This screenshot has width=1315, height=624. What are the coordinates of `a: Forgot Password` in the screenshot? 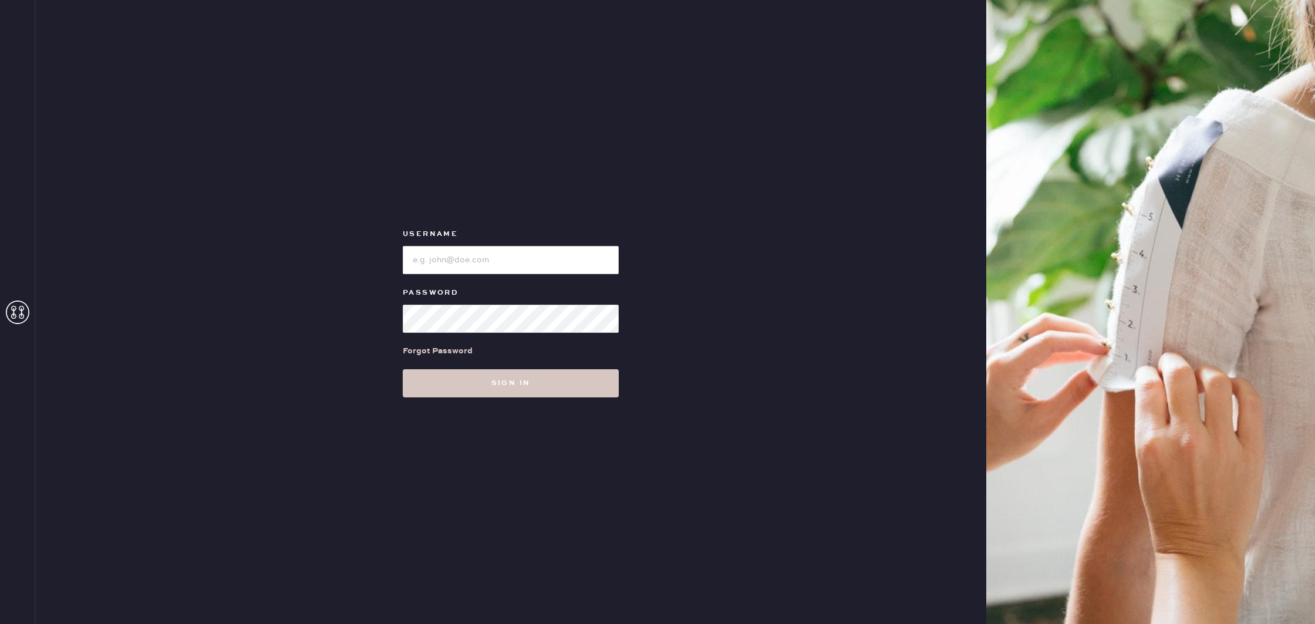 It's located at (437, 351).